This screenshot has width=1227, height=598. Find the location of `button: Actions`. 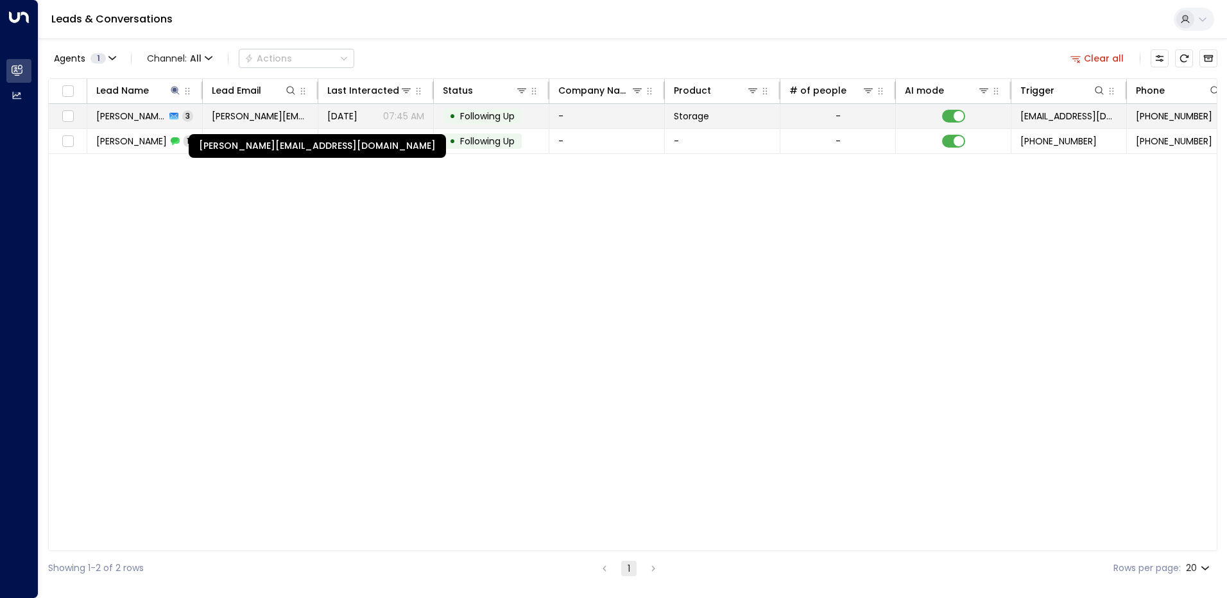

button: Actions is located at coordinates (296, 58).